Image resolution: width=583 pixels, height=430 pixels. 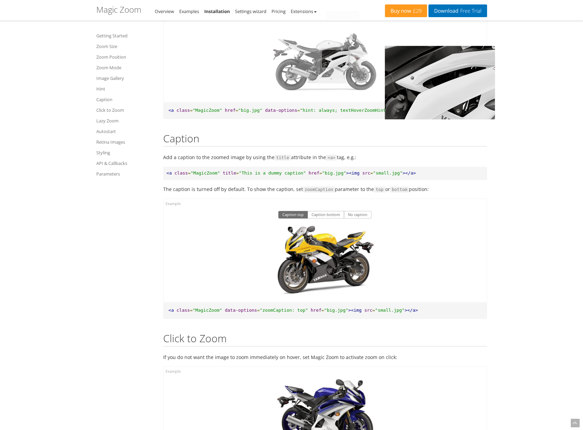 What do you see at coordinates (126, 46) in the screenshot?
I see `a: Zoom Size` at bounding box center [126, 46].